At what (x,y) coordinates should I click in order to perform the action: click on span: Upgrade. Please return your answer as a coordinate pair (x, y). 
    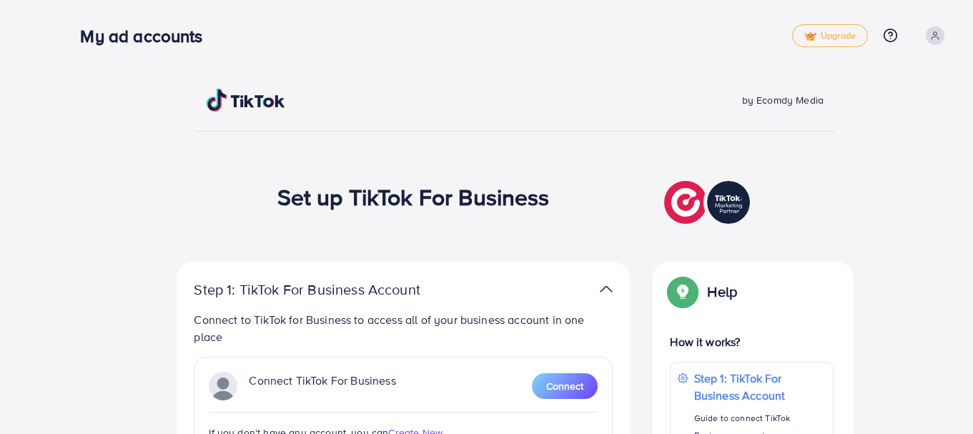
    Looking at the image, I should click on (830, 36).